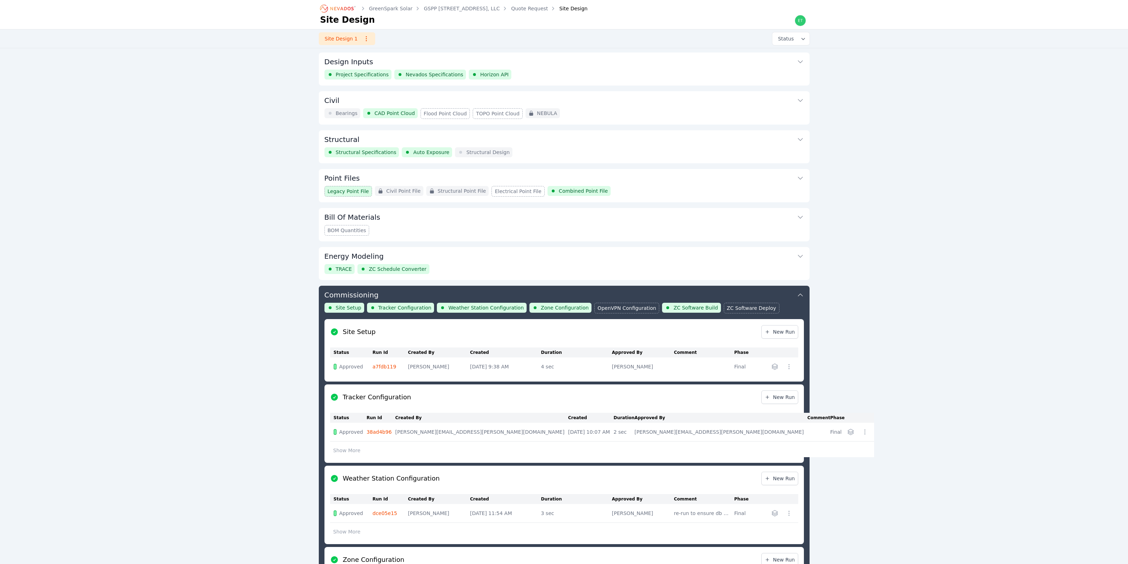  What do you see at coordinates (384, 366) in the screenshot?
I see `a: a7fdb119` at bounding box center [384, 366].